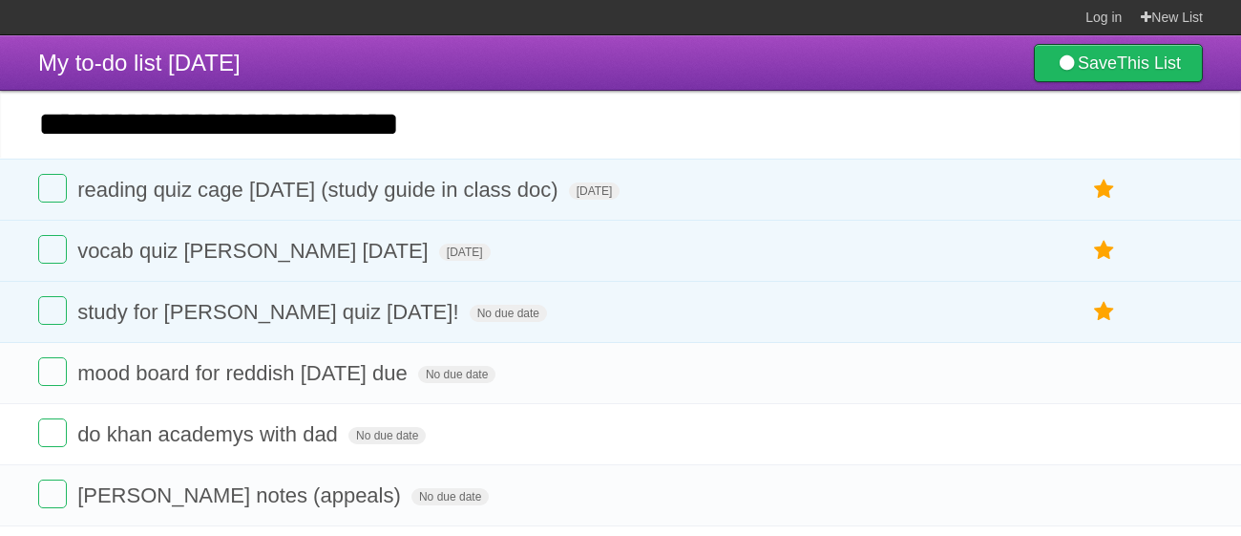  I want to click on b: This List, so click(1149, 63).